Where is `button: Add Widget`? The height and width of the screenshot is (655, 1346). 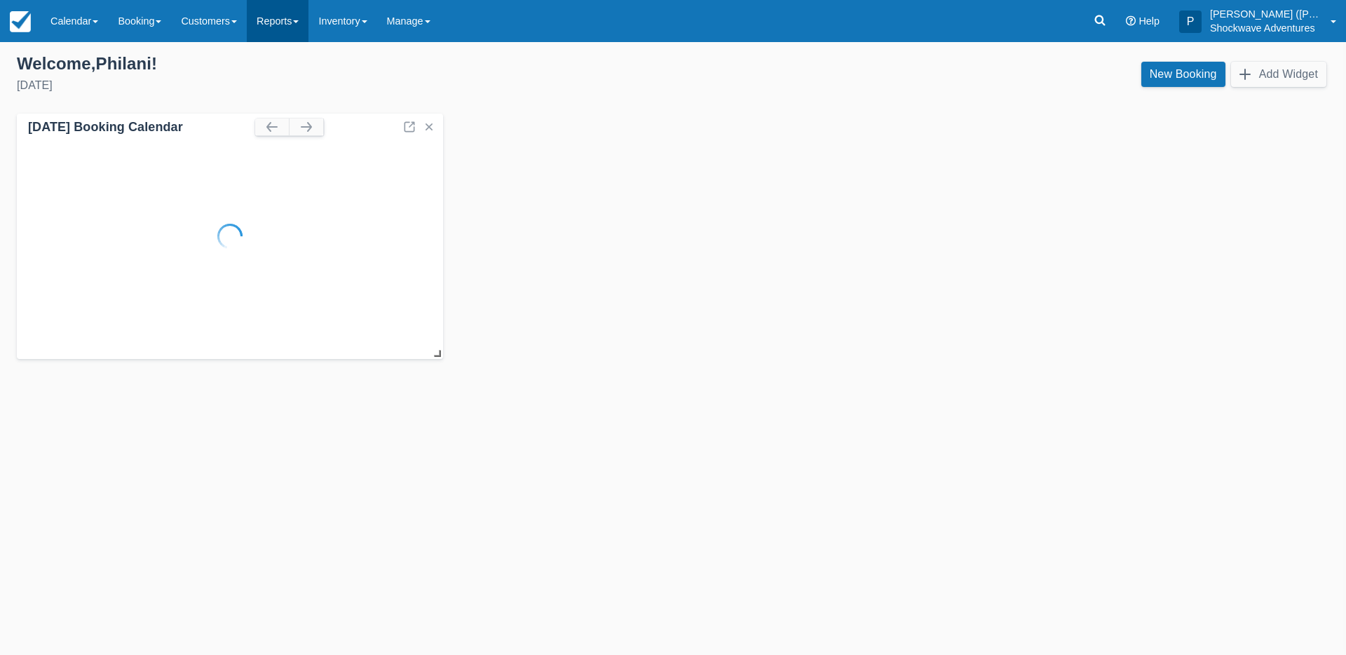
button: Add Widget is located at coordinates (1279, 74).